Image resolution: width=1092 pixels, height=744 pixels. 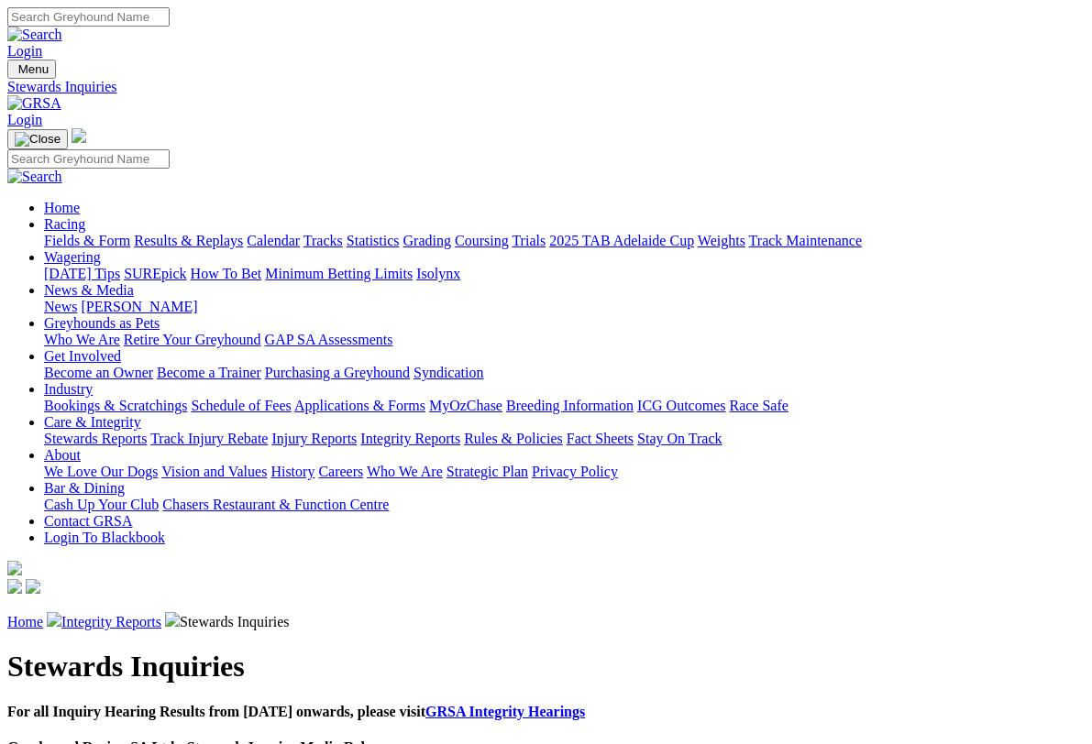 I want to click on p: Stewards Inquiries, so click(x=546, y=622).